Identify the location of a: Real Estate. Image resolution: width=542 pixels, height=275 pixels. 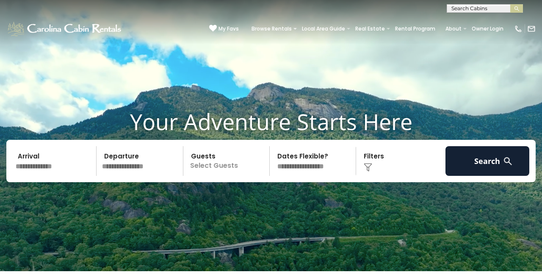
(370, 29).